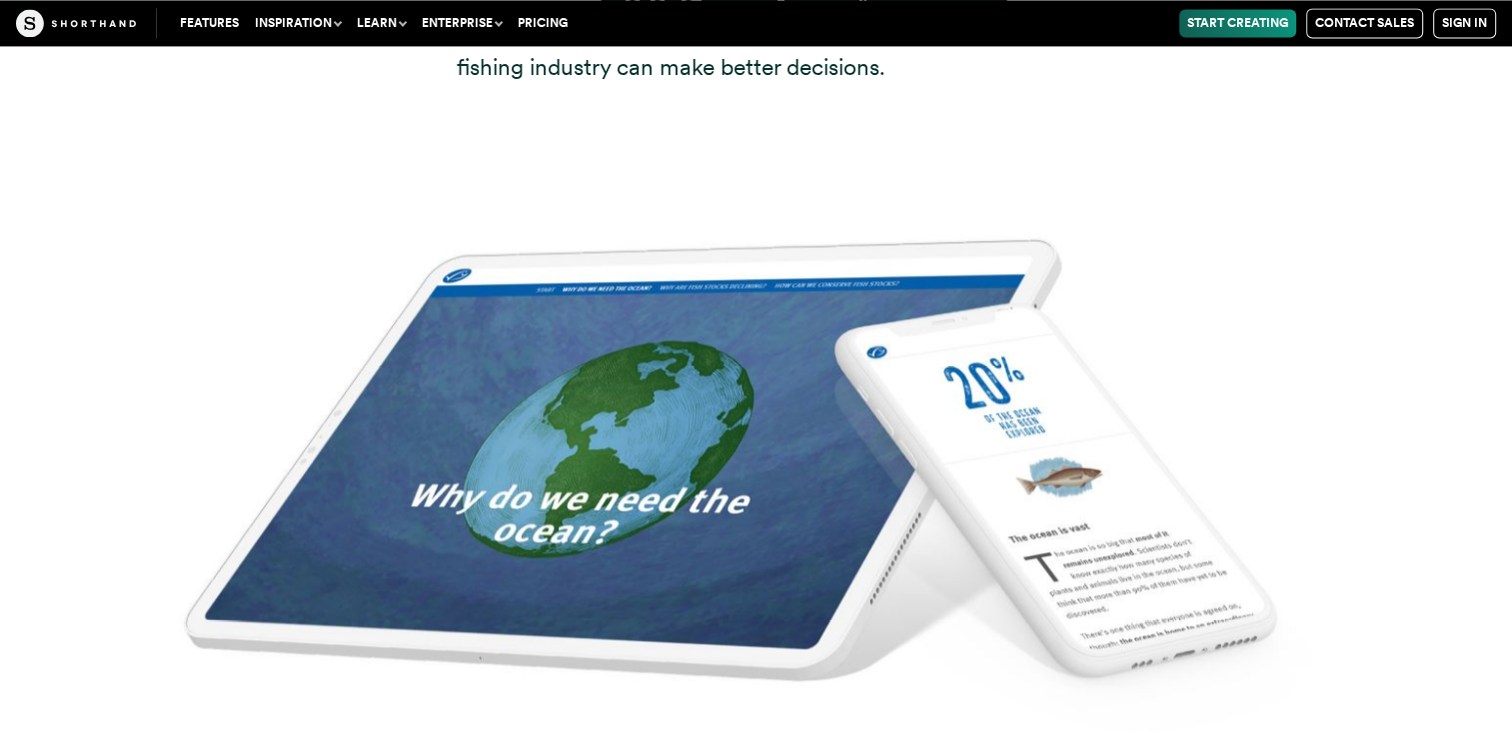 The width and height of the screenshot is (1512, 738). What do you see at coordinates (76, 23) in the screenshot?
I see `img: The Craft` at bounding box center [76, 23].